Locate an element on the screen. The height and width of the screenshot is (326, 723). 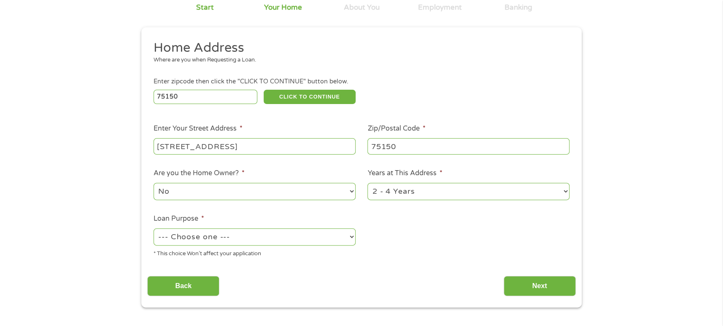
div: About You is located at coordinates (361, 8).